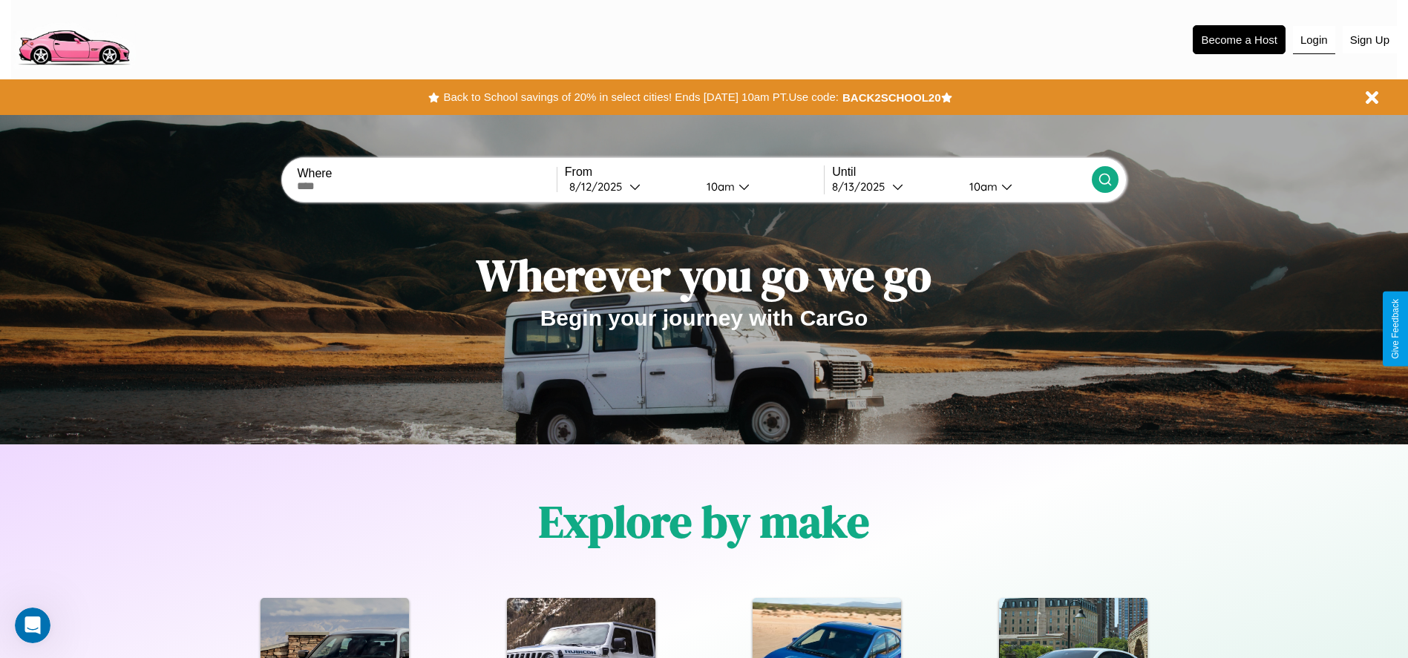 Image resolution: width=1408 pixels, height=658 pixels. What do you see at coordinates (599, 186) in the screenshot?
I see `div: 8 / 12 / 2025` at bounding box center [599, 186].